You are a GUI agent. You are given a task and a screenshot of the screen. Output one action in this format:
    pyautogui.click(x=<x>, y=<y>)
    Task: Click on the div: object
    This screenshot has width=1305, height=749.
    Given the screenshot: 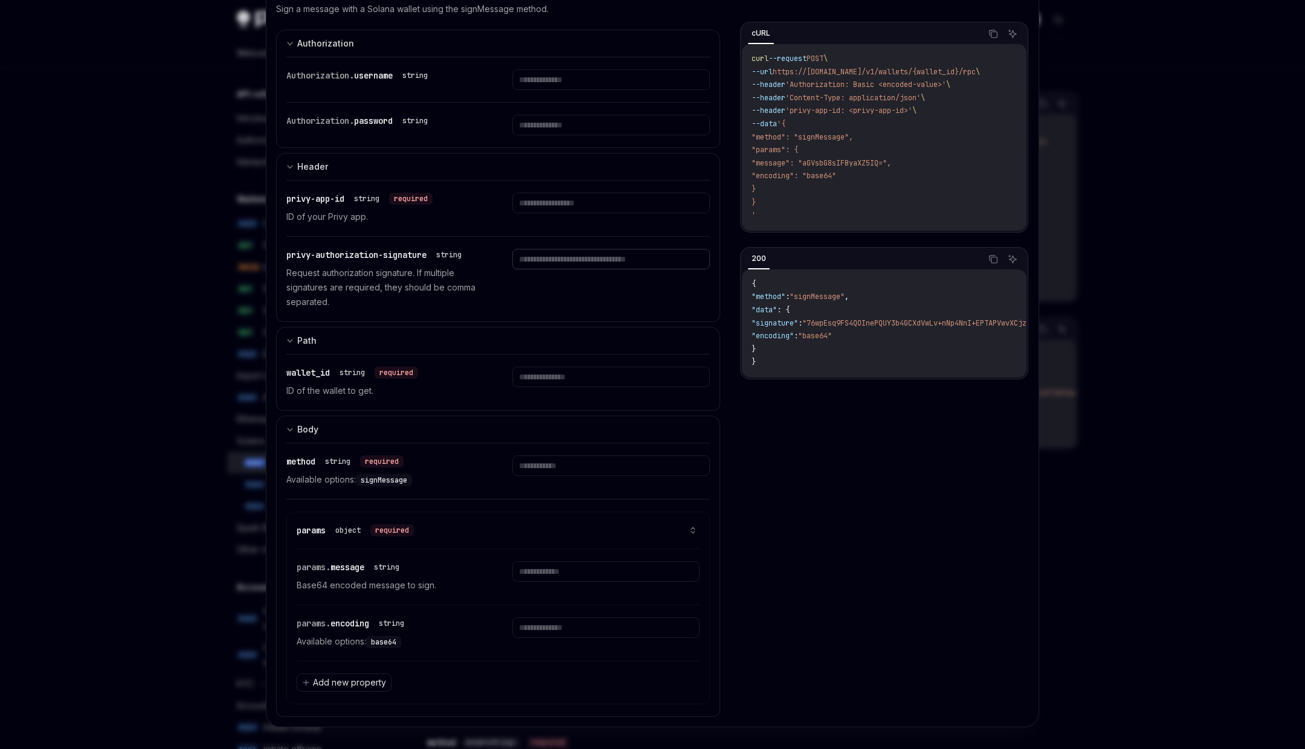 What is the action you would take?
    pyautogui.click(x=348, y=531)
    